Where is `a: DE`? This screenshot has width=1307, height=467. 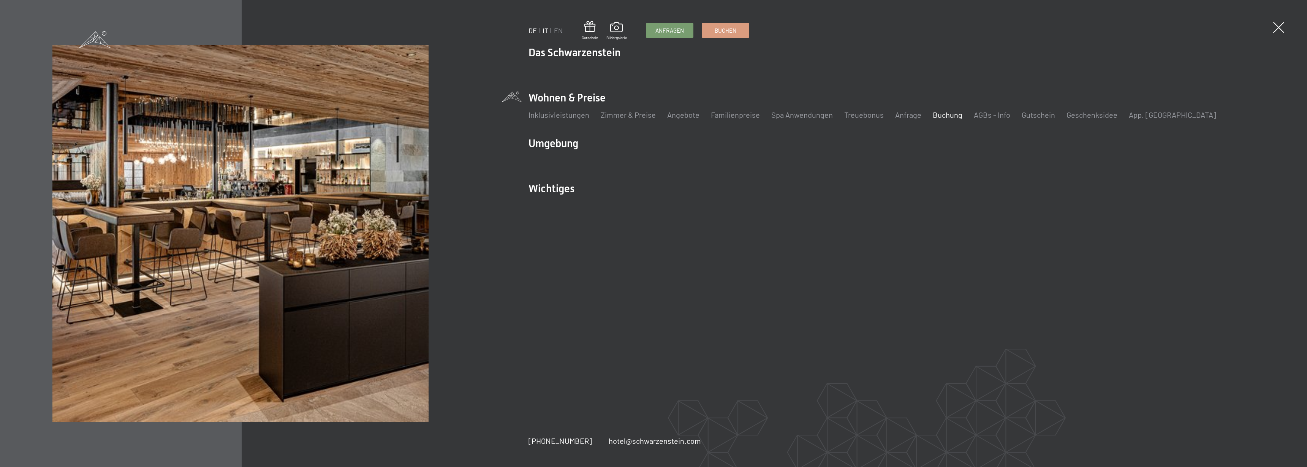
a: DE is located at coordinates (533, 30).